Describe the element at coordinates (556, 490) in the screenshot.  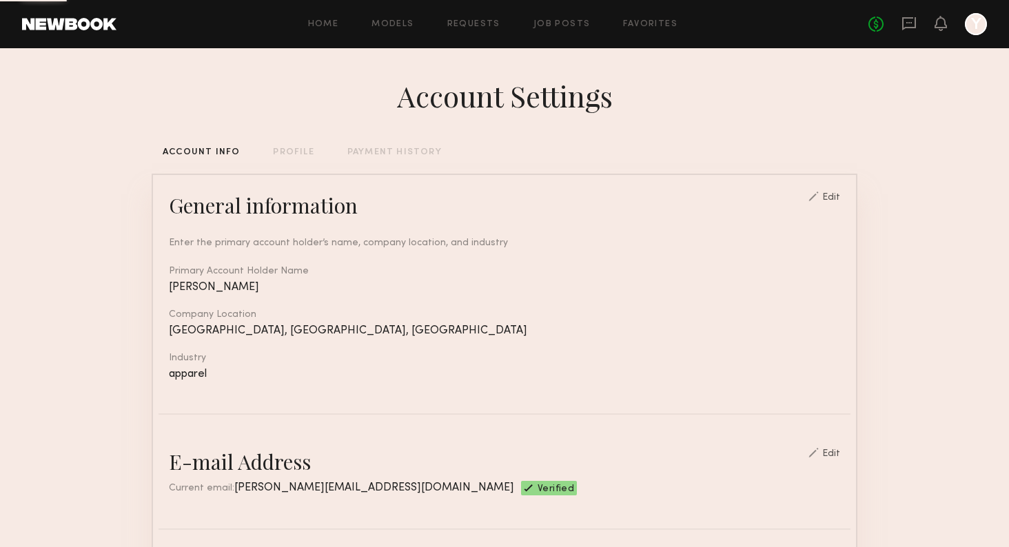
I see `span: Verified` at that location.